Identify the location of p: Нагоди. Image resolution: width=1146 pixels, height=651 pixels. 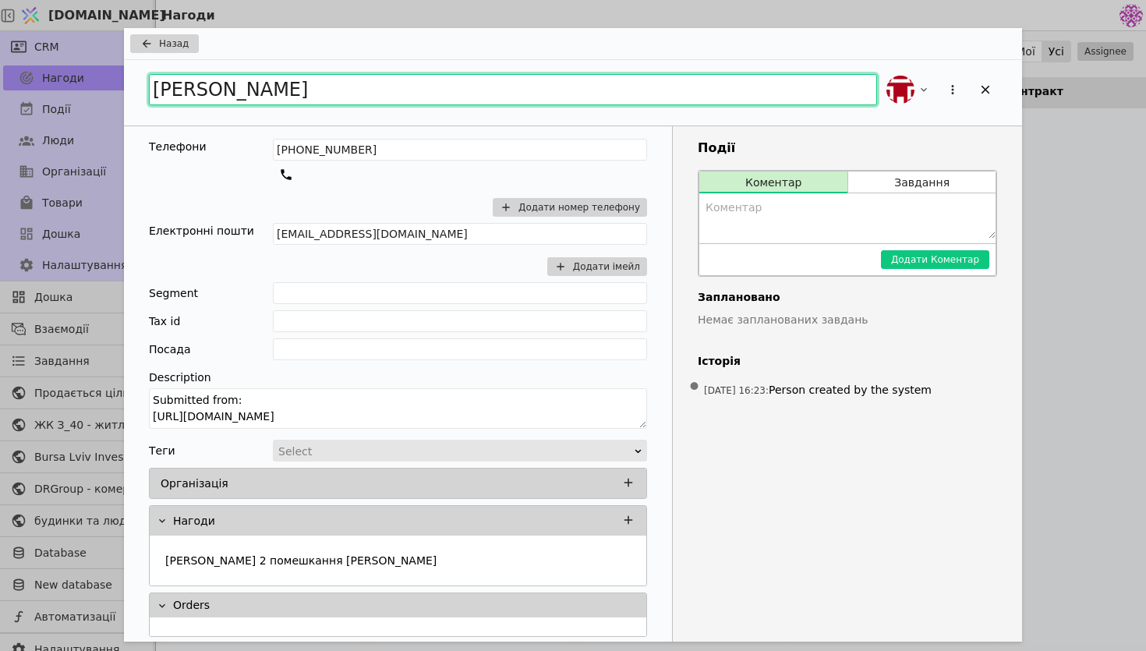
(194, 521).